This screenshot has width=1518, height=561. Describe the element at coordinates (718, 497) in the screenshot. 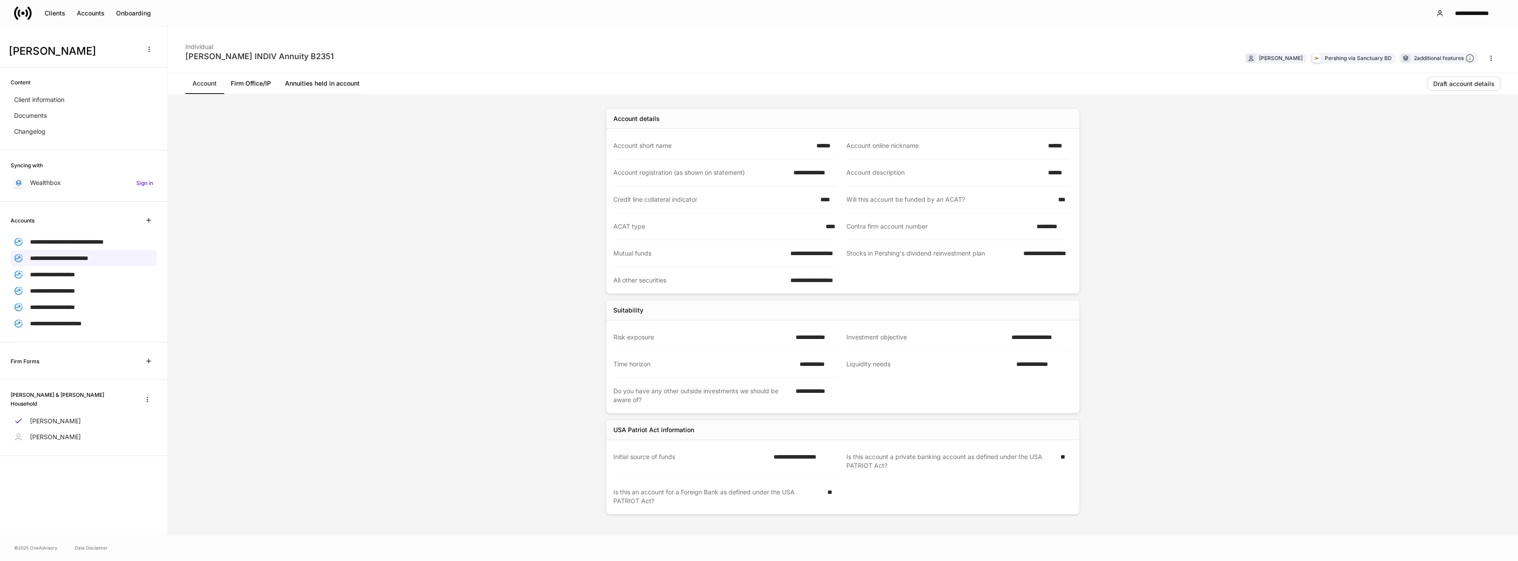

I see `div: Is this an account for a Foreign Bank as defined under the USA PATRIOT Act?` at that location.